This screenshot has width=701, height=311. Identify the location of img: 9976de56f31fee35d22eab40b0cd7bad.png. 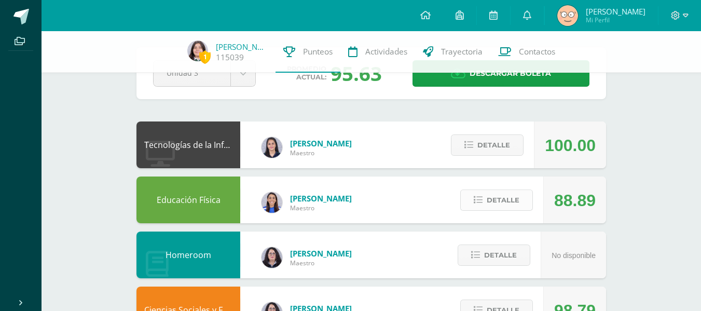
(198, 51).